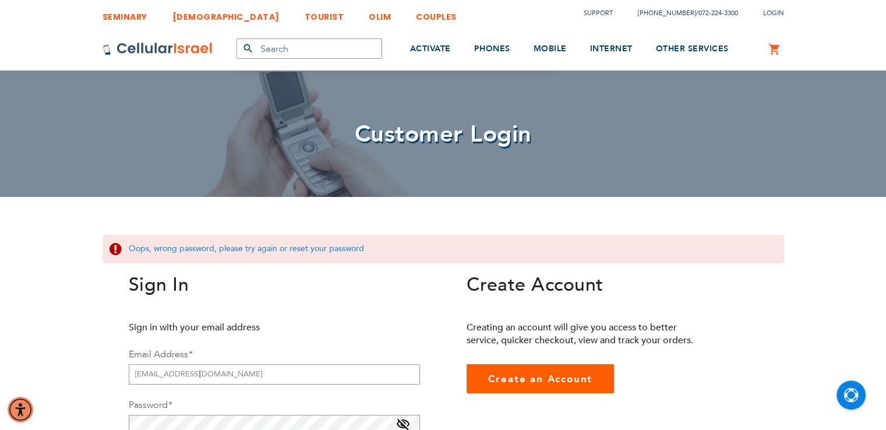 This screenshot has height=430, width=886. Describe the element at coordinates (541, 379) in the screenshot. I see `a: Create an Account` at that location.